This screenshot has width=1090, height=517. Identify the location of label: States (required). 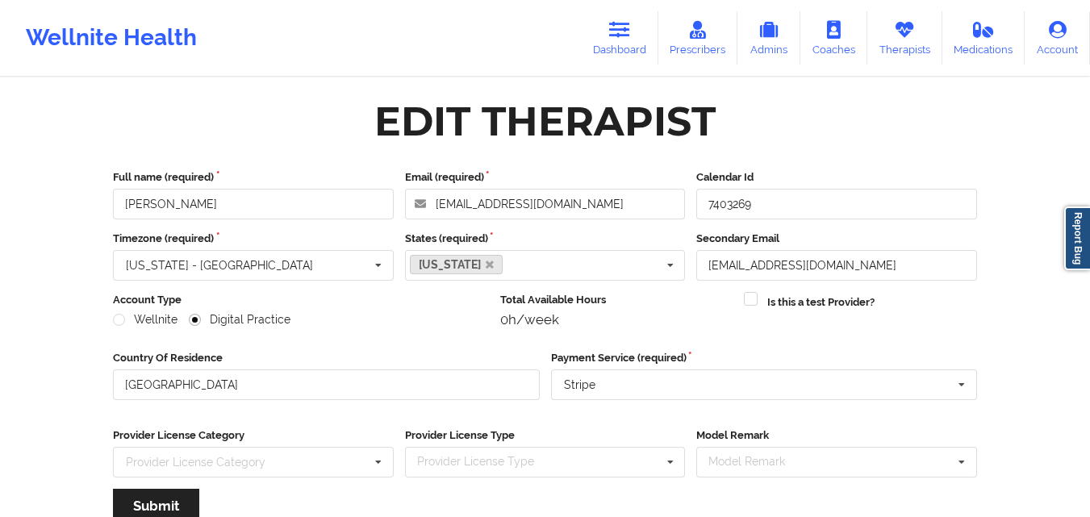
(545, 239).